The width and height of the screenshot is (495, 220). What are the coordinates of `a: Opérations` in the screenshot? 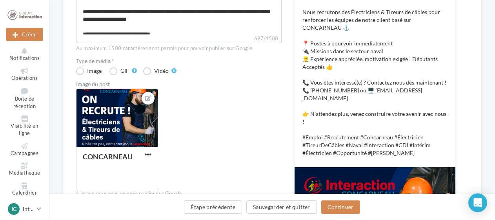 It's located at (24, 74).